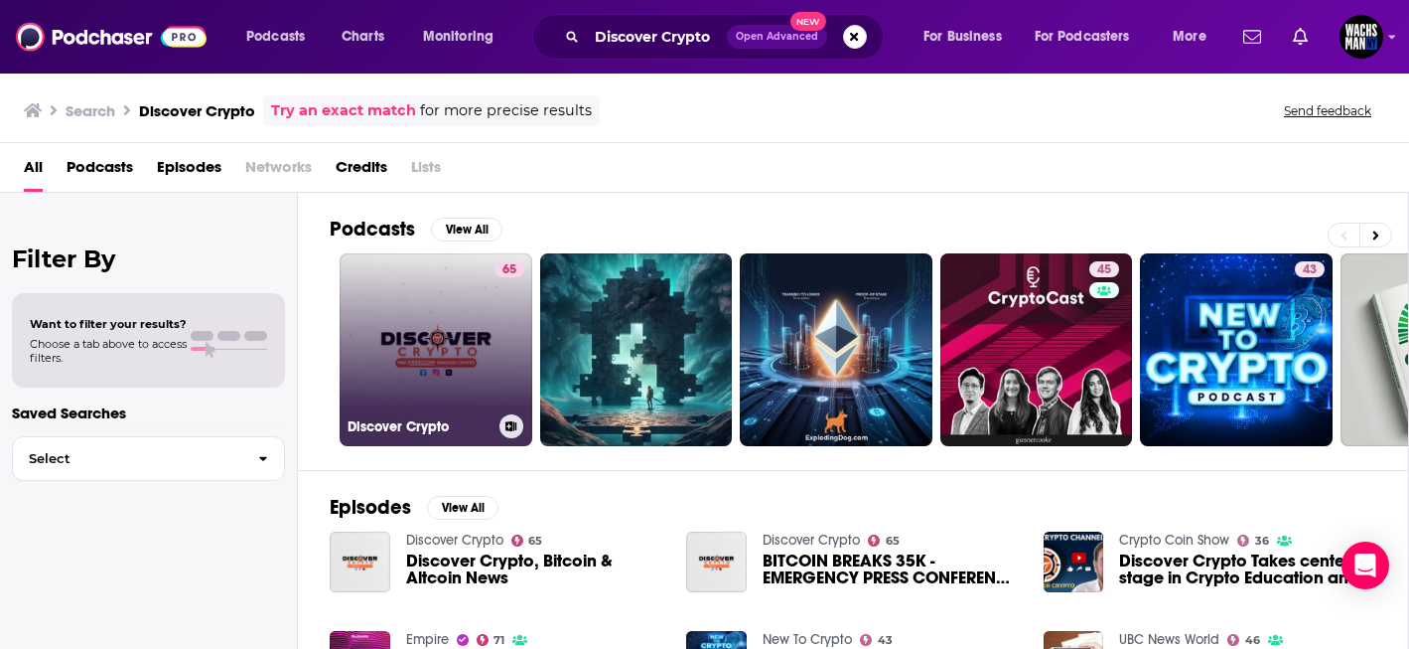  Describe the element at coordinates (148, 458) in the screenshot. I see `button: Select` at that location.